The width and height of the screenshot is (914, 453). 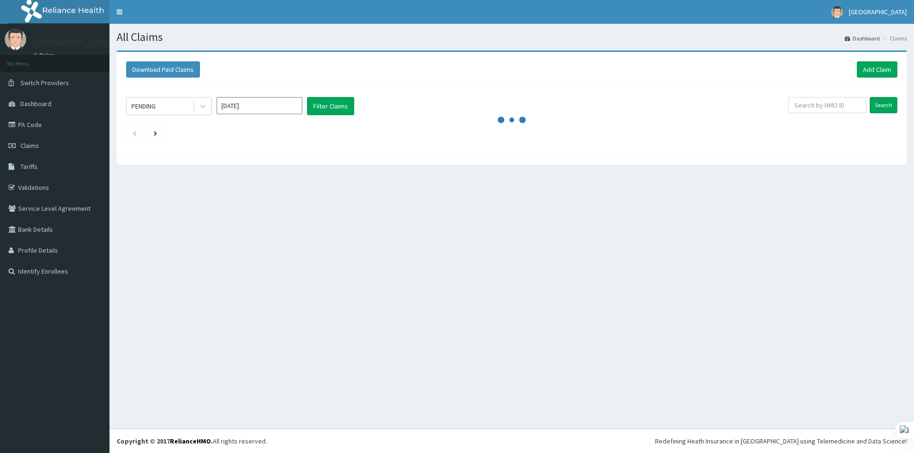 I want to click on input: Search, so click(x=883, y=105).